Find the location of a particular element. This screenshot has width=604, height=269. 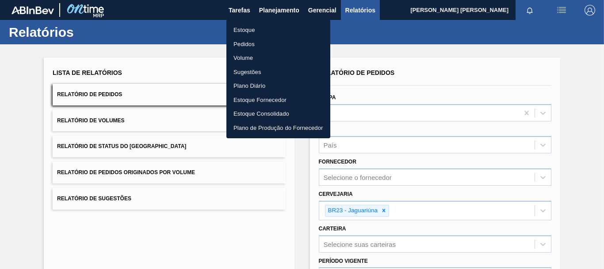

li: Plano Diário is located at coordinates (278, 86).